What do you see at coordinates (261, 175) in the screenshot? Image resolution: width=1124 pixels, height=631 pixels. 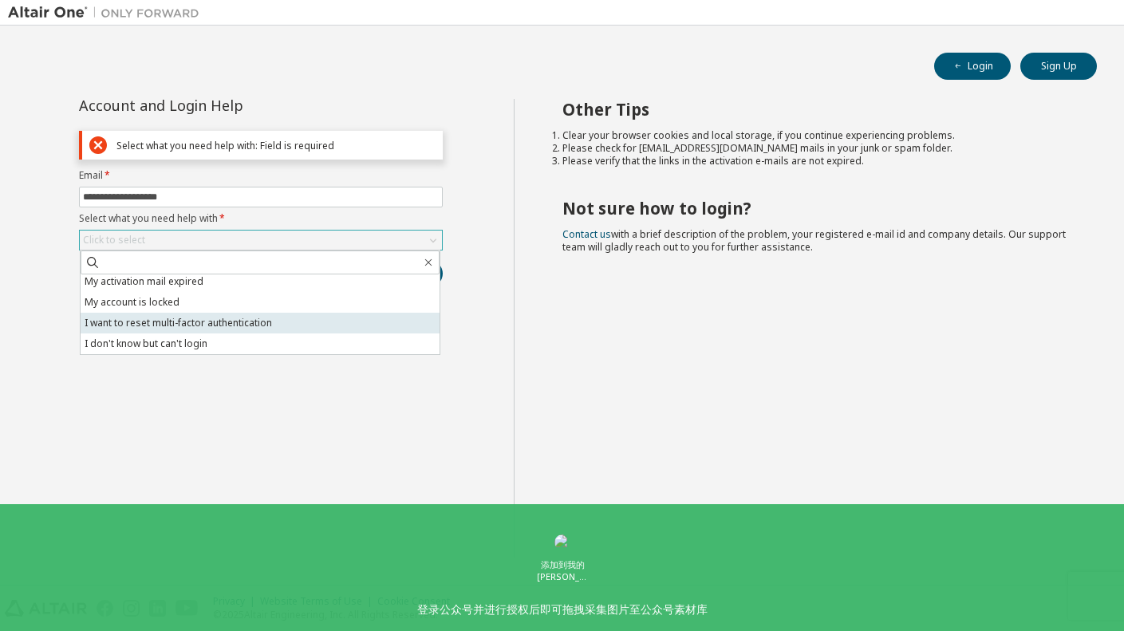 I see `label: Email` at bounding box center [261, 175].